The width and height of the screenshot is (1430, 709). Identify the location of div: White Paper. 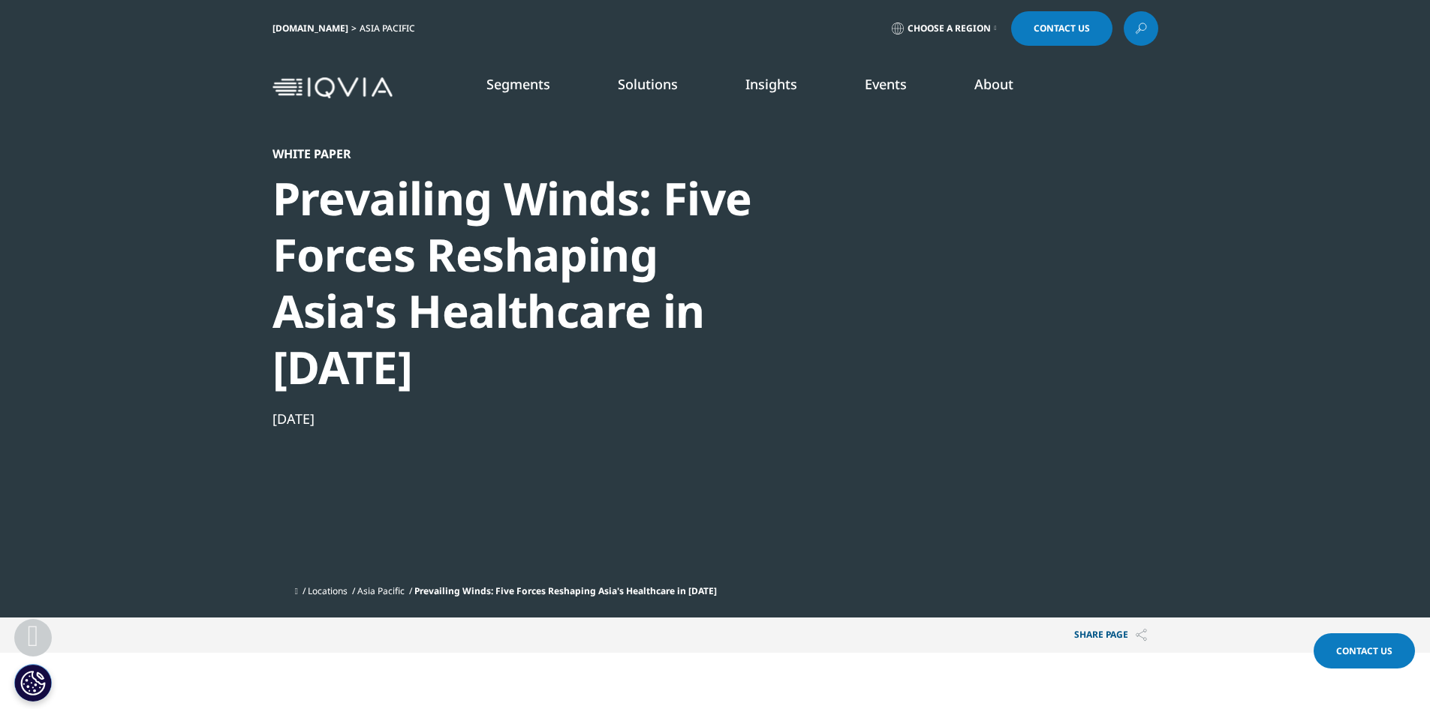
(530, 154).